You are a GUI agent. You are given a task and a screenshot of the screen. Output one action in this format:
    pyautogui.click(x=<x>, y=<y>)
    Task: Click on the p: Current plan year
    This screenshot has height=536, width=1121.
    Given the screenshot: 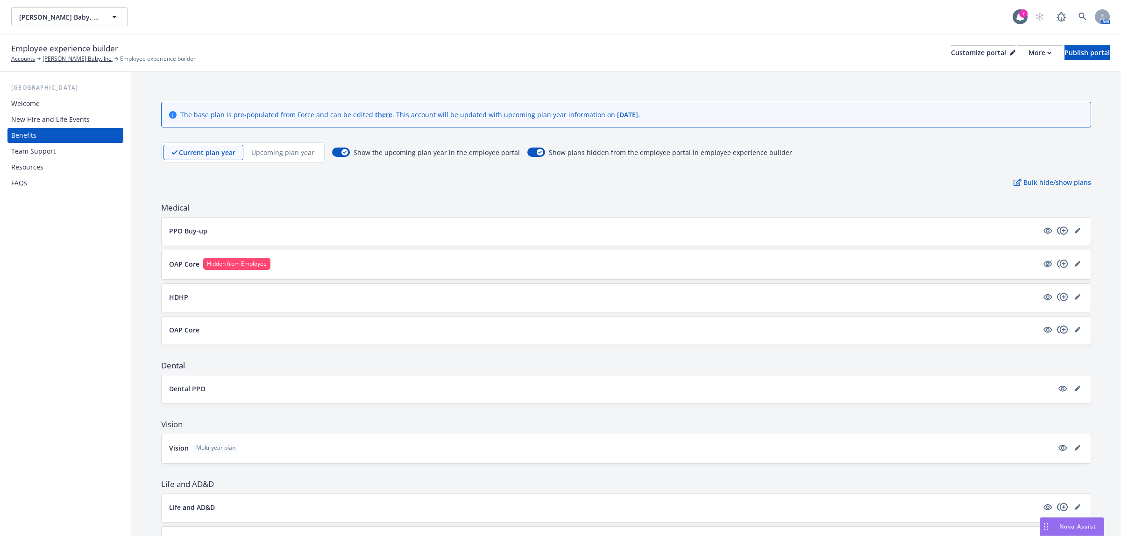 What is the action you would take?
    pyautogui.click(x=207, y=152)
    